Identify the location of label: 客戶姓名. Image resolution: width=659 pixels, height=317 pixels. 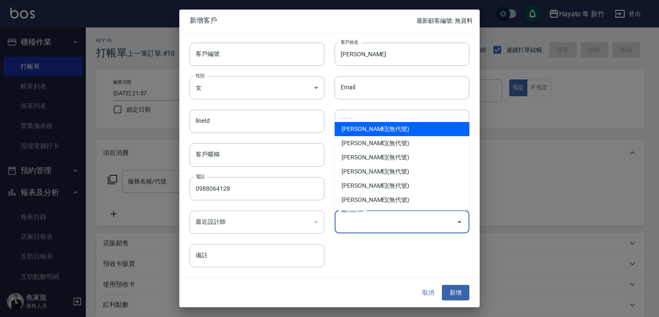
(350, 42).